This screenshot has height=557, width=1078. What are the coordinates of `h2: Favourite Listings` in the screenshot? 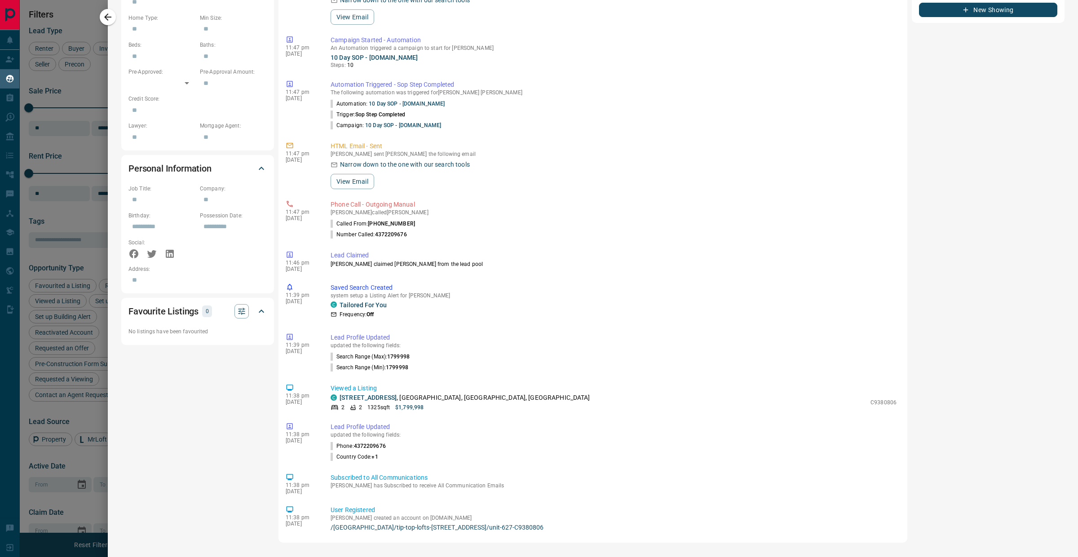 It's located at (163, 311).